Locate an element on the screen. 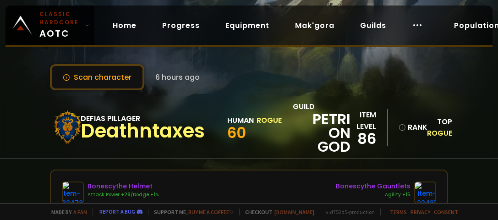 This screenshot has height=220, width=498. span: petri on god is located at coordinates (322, 133).